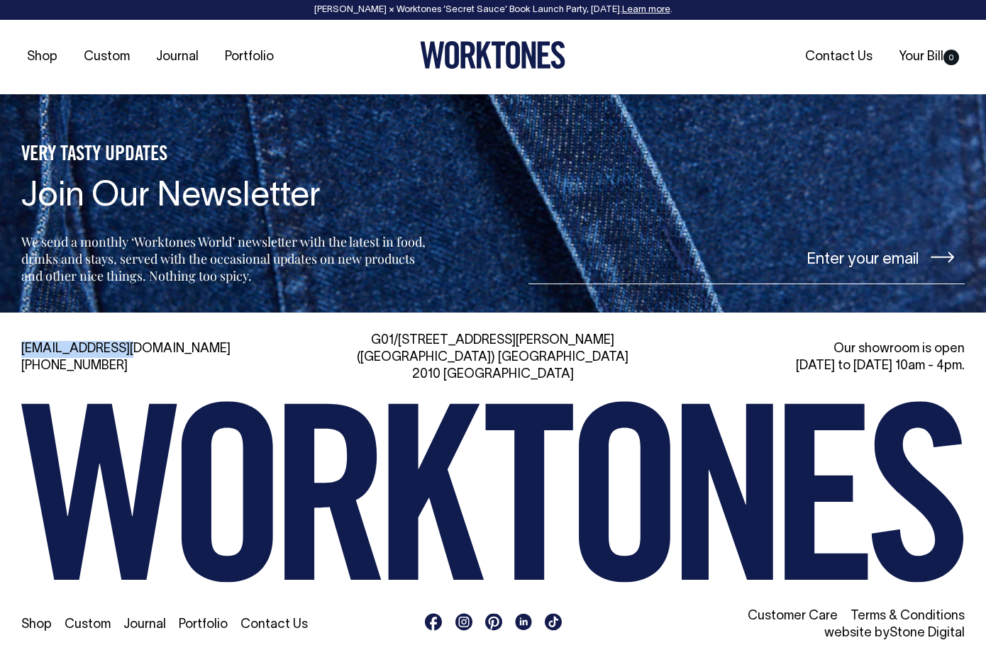 This screenshot has width=986, height=645. Describe the element at coordinates (927, 633) in the screenshot. I see `a: Stone Digital` at that location.